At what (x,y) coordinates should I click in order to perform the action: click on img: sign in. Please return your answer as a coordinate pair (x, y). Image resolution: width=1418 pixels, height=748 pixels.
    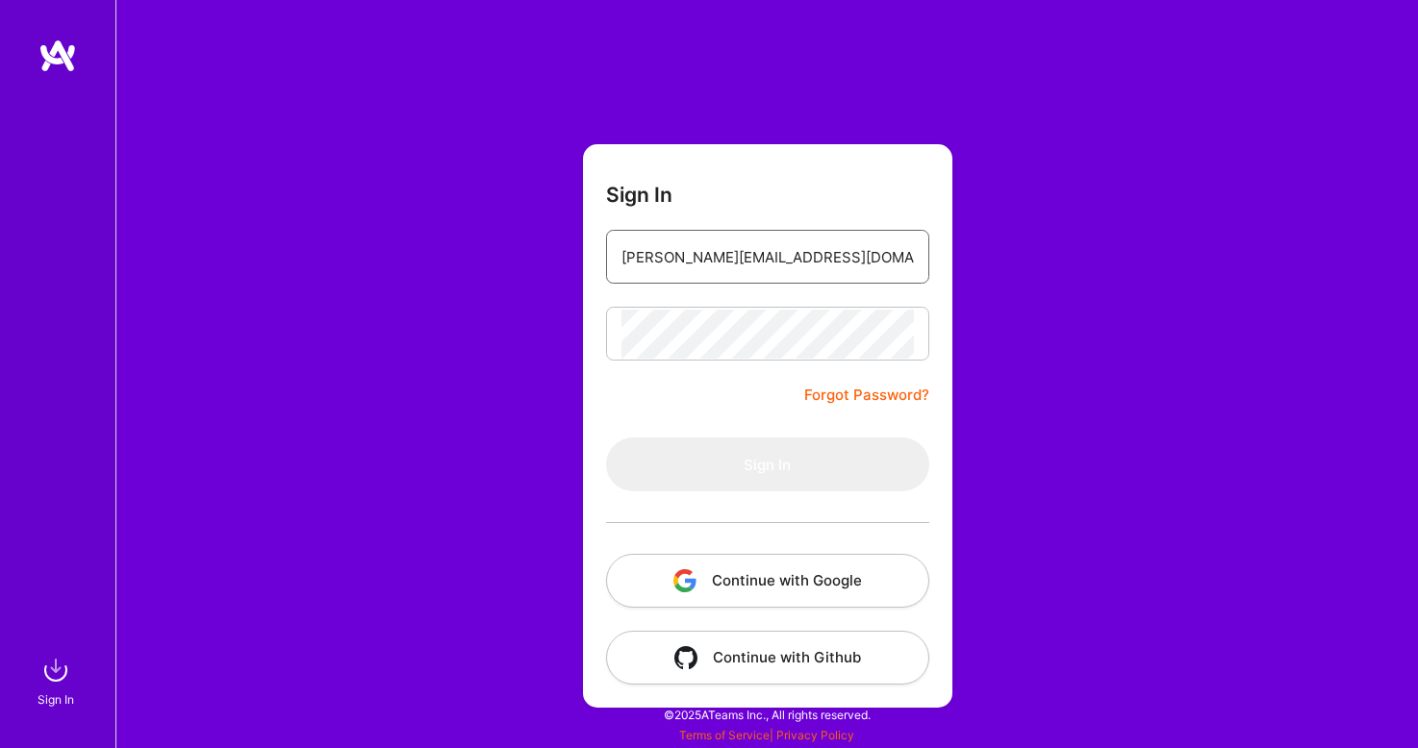
    Looking at the image, I should click on (56, 670).